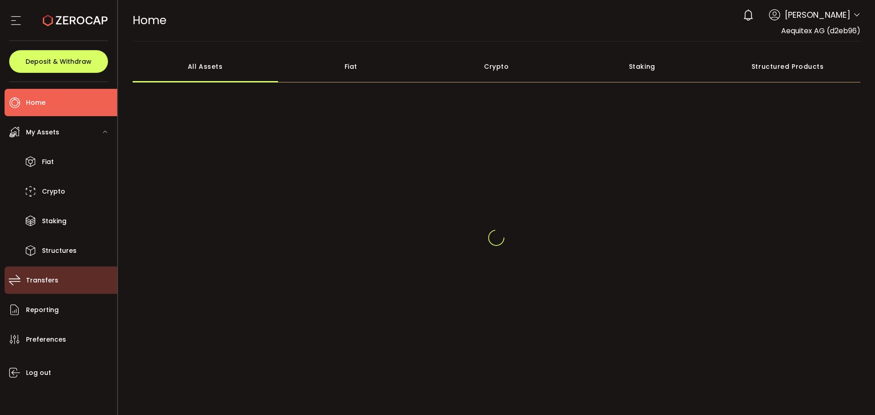 The height and width of the screenshot is (415, 875). Describe the element at coordinates (206, 67) in the screenshot. I see `div: All Assets` at that location.